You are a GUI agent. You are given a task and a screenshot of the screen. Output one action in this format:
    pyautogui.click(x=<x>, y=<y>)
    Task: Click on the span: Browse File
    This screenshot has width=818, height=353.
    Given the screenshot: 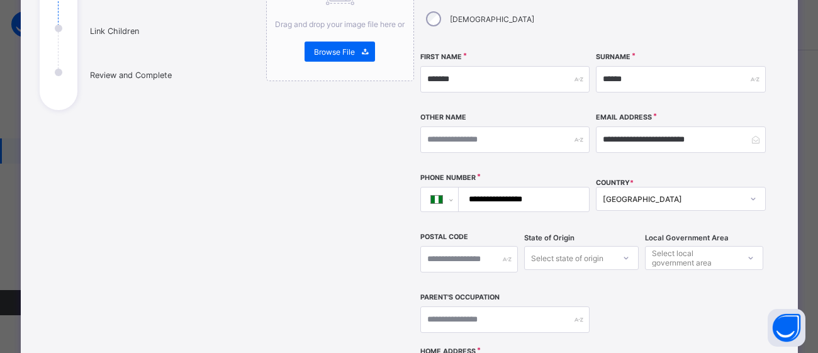 What is the action you would take?
    pyautogui.click(x=334, y=52)
    